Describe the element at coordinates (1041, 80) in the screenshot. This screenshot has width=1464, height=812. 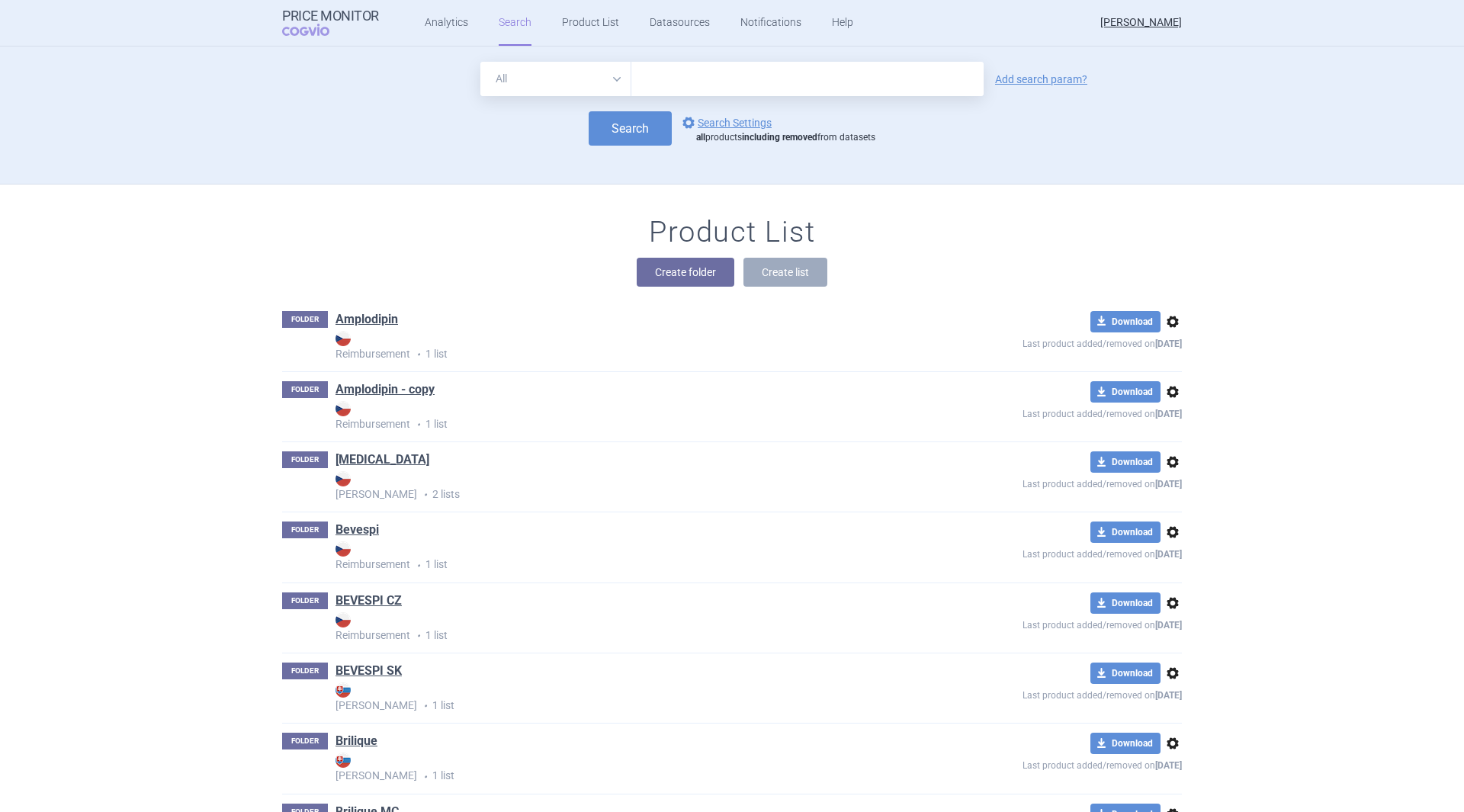
I see `a: Add search param?` at that location.